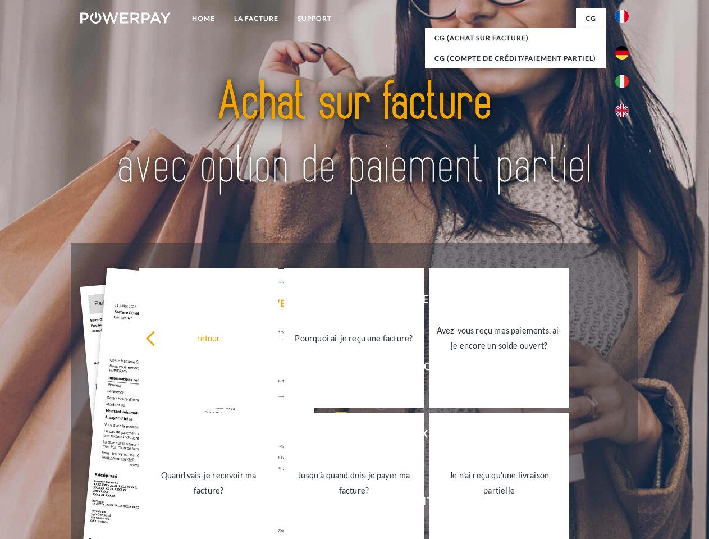 This screenshot has width=709, height=539. What do you see at coordinates (622, 53) in the screenshot?
I see `img: de` at bounding box center [622, 53].